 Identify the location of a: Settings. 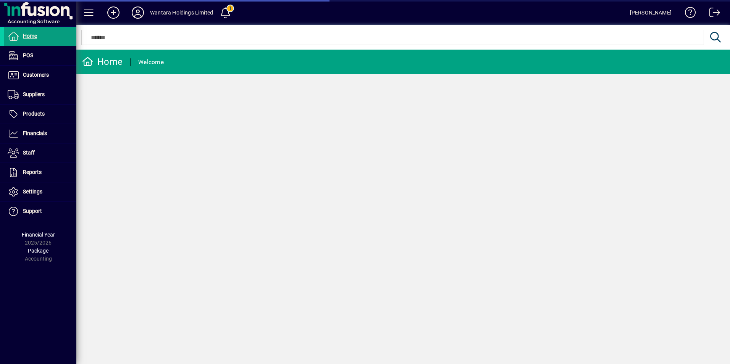
(40, 192).